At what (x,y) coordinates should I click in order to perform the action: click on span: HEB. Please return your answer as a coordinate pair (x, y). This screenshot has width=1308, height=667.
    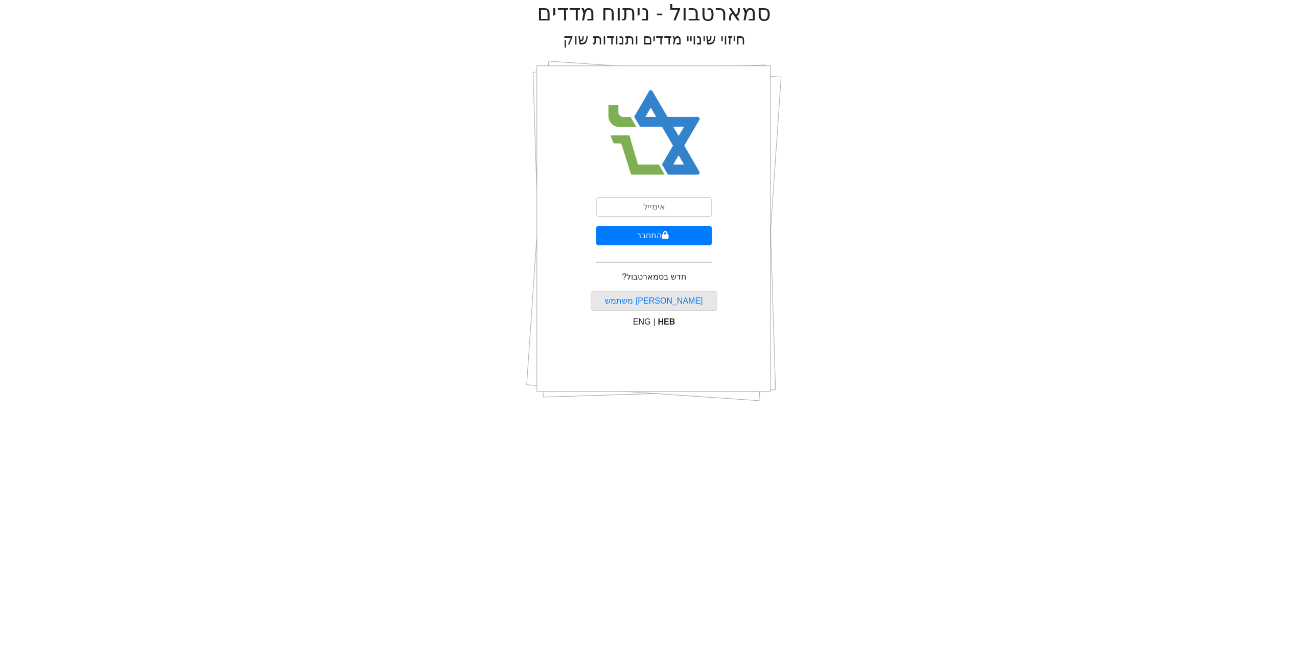
    Looking at the image, I should click on (667, 321).